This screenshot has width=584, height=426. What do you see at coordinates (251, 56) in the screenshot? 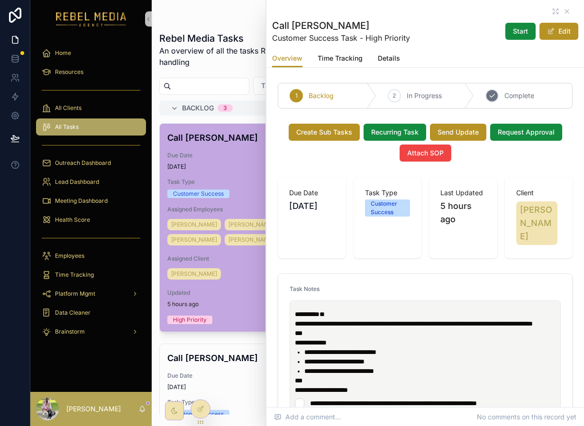
I see `span: An overview of all the tasks Rebel Media is handling` at bounding box center [251, 56].